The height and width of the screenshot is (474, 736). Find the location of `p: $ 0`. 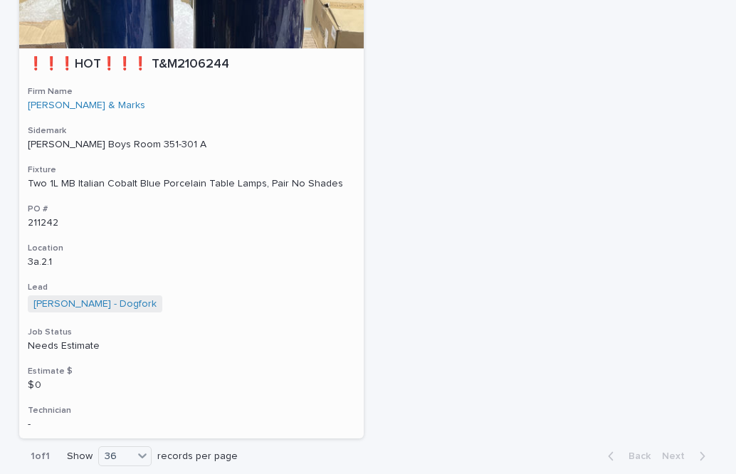

p: $ 0 is located at coordinates (192, 385).